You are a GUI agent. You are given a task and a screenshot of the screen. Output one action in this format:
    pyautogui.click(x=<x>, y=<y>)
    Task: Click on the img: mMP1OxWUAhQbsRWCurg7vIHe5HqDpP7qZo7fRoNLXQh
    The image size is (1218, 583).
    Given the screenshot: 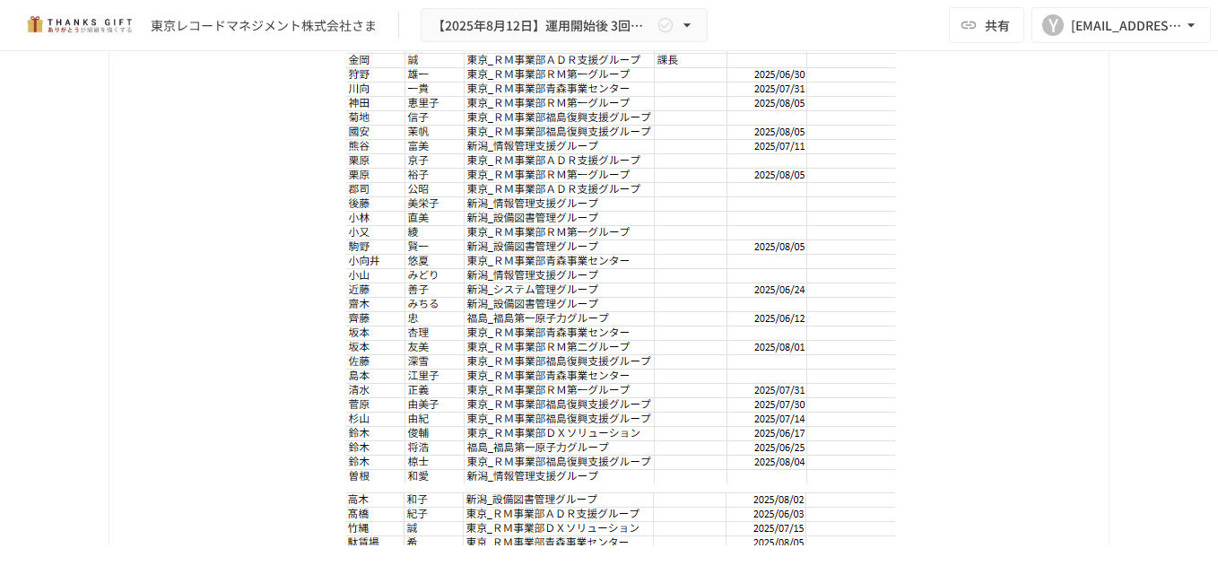 What is the action you would take?
    pyautogui.click(x=79, y=25)
    